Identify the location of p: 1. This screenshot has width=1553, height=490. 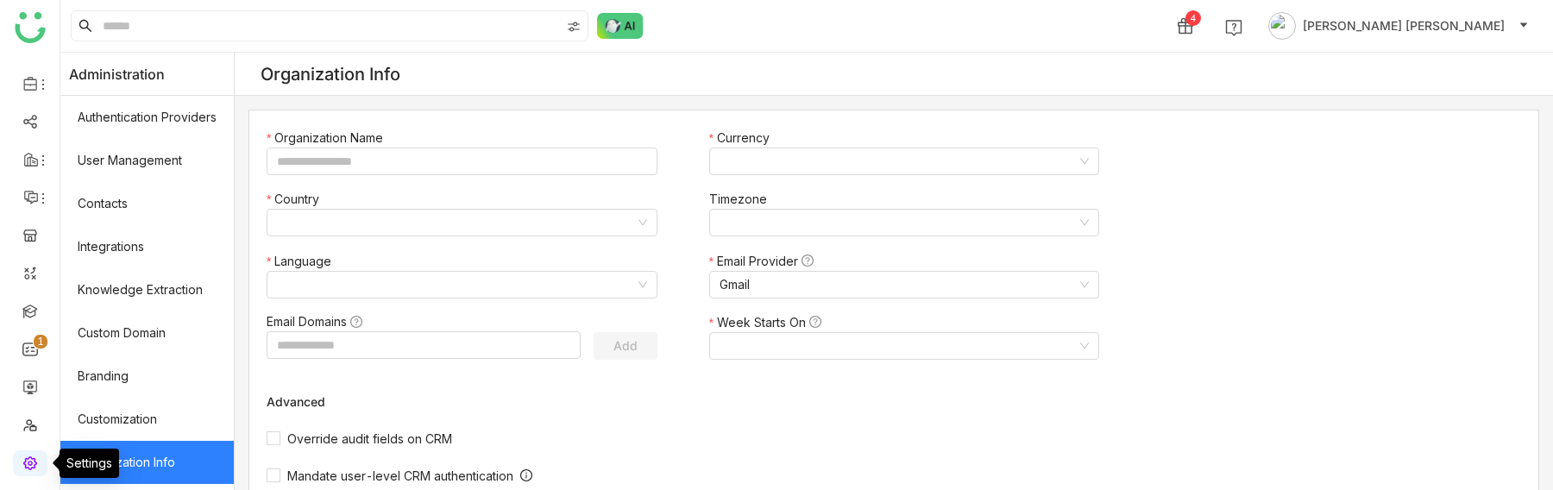
(41, 342).